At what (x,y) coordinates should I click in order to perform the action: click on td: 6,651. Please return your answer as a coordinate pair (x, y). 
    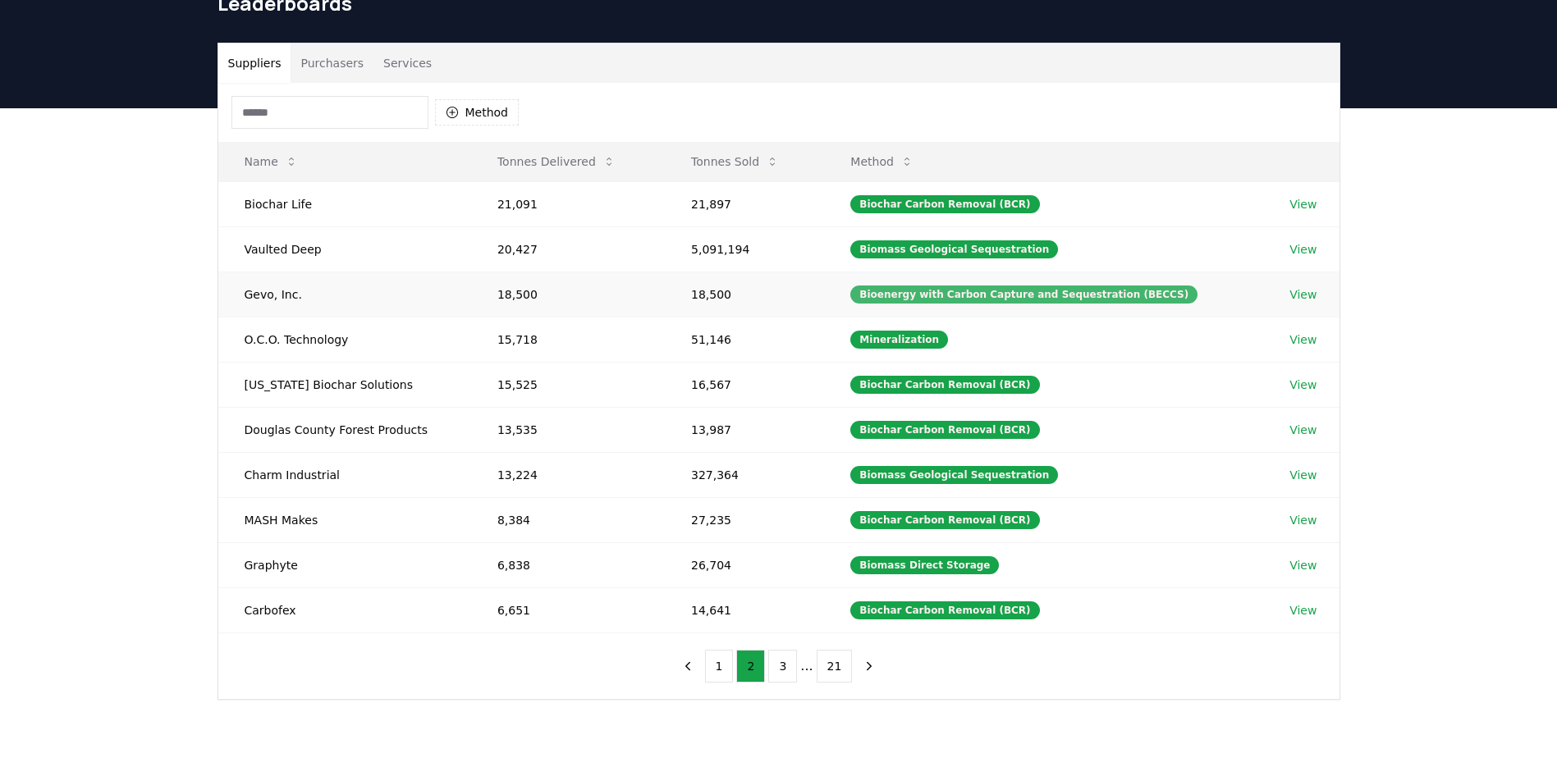
    Looking at the image, I should click on (568, 610).